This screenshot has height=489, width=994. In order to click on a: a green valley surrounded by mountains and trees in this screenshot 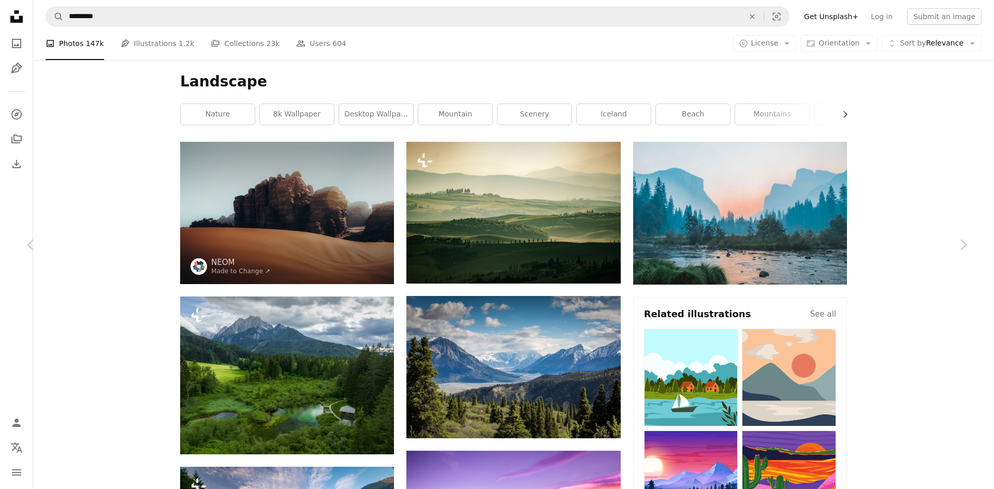, I will do `click(287, 375)`.